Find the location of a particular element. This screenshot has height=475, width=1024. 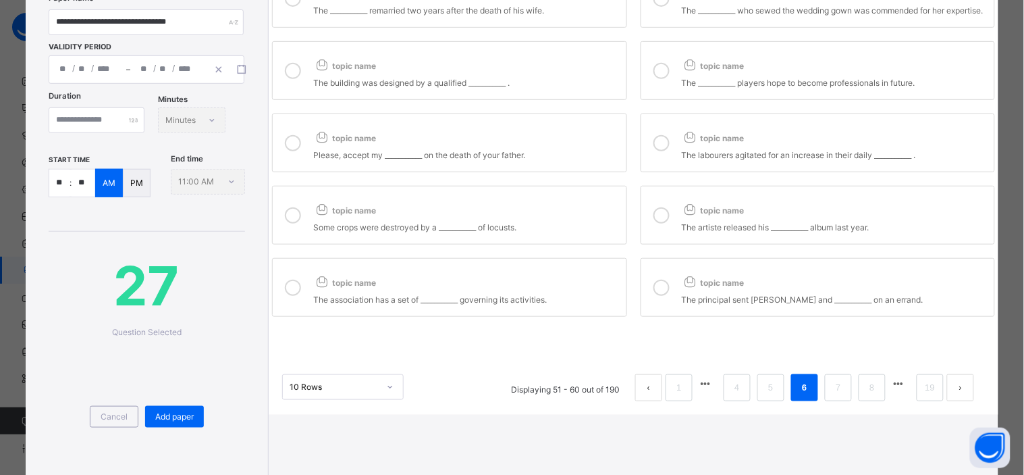

span: start time is located at coordinates (69, 159).